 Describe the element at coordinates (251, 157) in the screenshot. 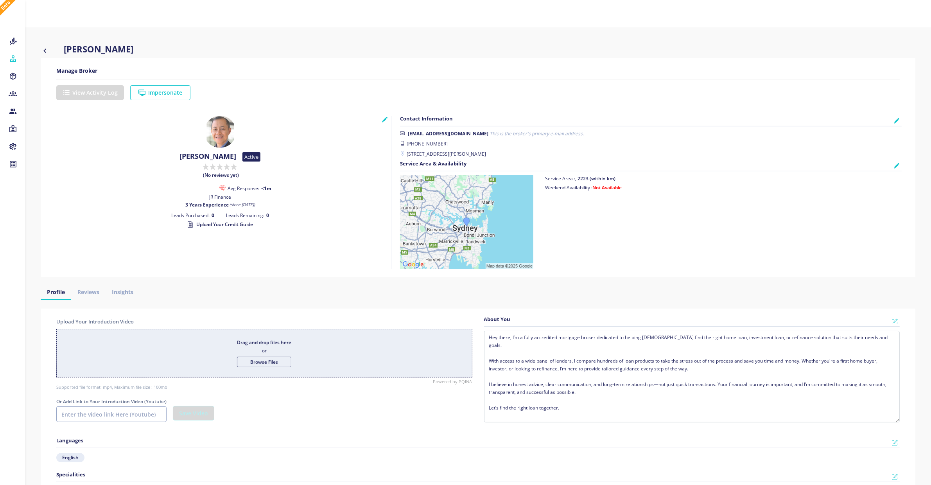

I see `span: Active` at that location.